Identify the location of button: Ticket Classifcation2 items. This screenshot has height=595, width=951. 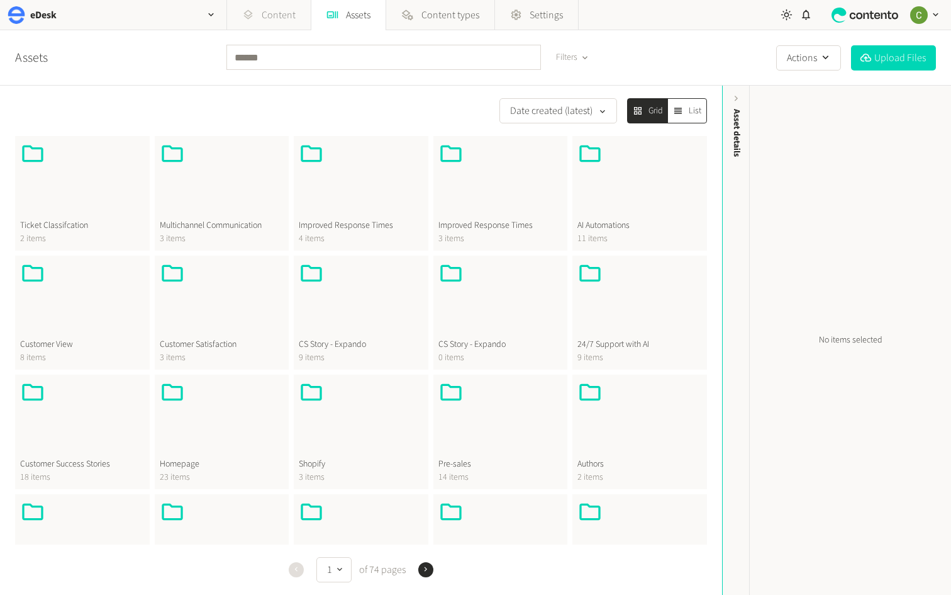
(82, 193).